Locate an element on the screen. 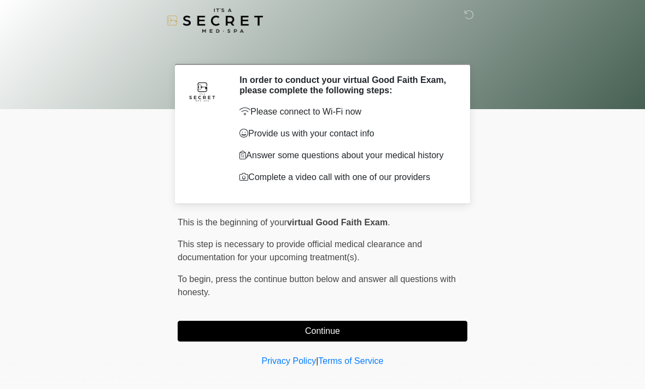 The height and width of the screenshot is (389, 645). img: It's A Secret Med Spa Logo is located at coordinates (215, 20).